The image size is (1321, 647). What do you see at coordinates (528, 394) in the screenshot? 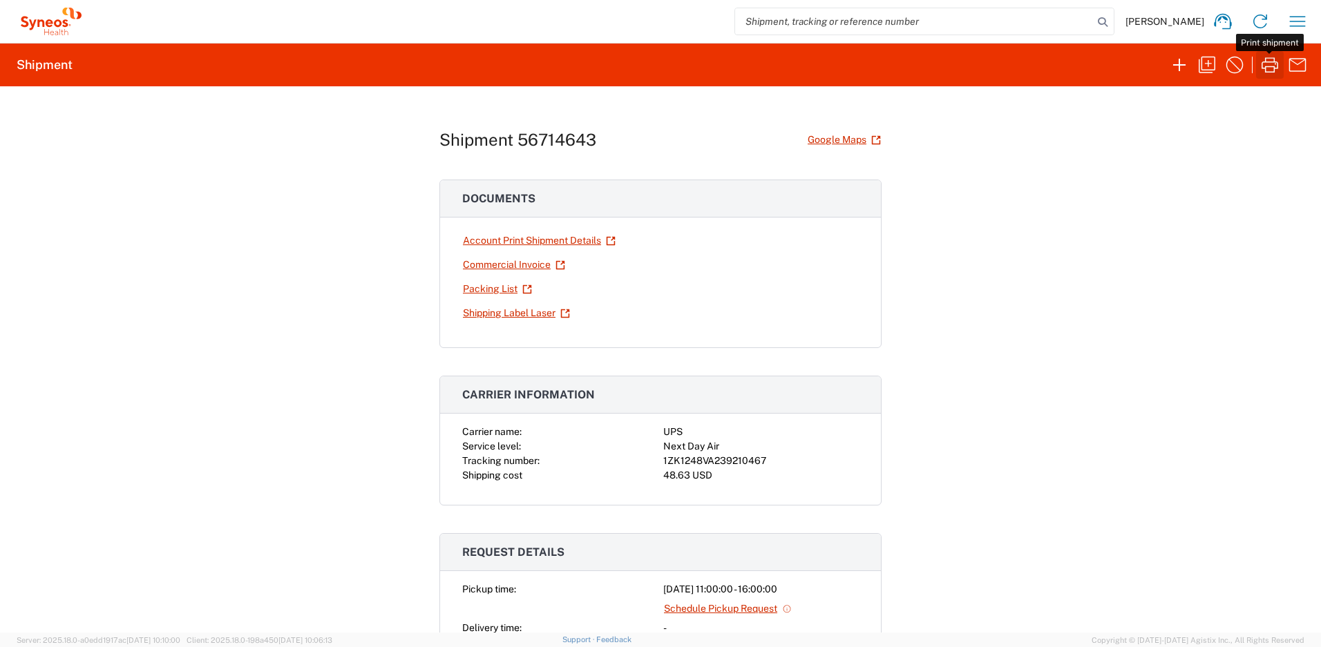
I see `span: Carrier information` at bounding box center [528, 394].